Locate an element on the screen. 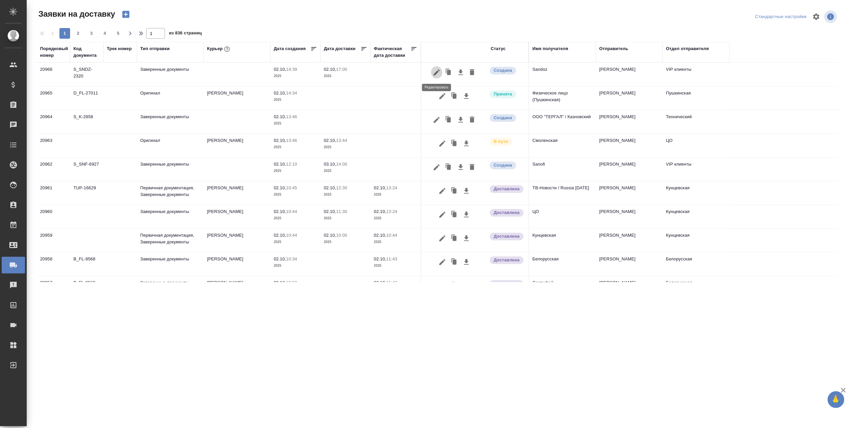 This screenshot has width=851, height=428. p: 12:30 is located at coordinates (341, 188).